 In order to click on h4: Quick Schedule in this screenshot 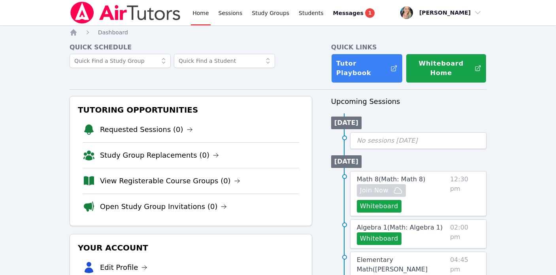, I will do `click(191, 47)`.